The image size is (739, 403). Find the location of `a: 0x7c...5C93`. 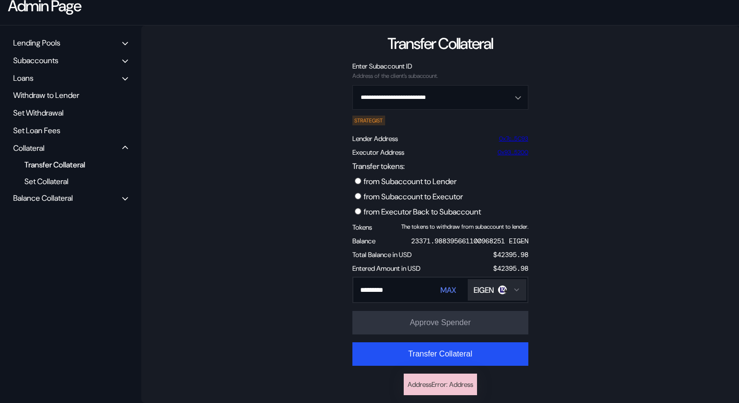

a: 0x7c...5C93 is located at coordinates (514, 138).